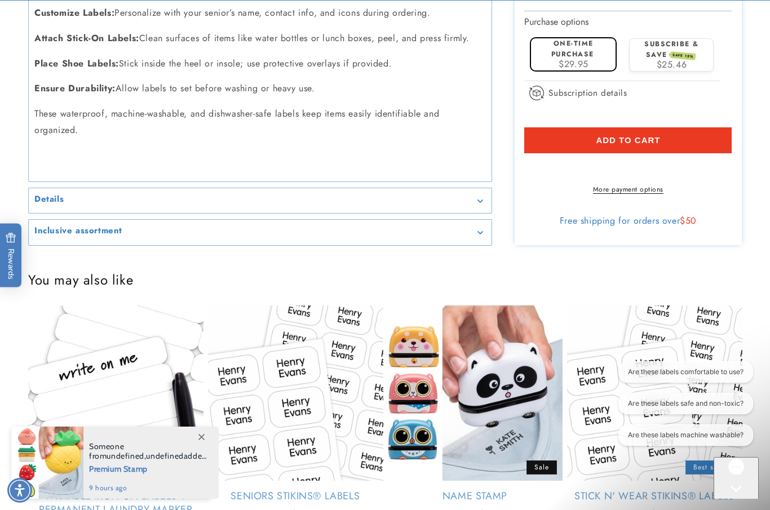 This screenshot has height=510, width=770. What do you see at coordinates (77, 63) in the screenshot?
I see `strong: Place Shoe Labels:` at bounding box center [77, 63].